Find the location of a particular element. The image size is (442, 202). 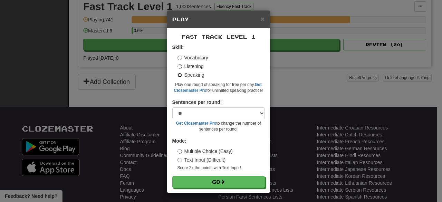

strong: Mode: is located at coordinates (179, 141).